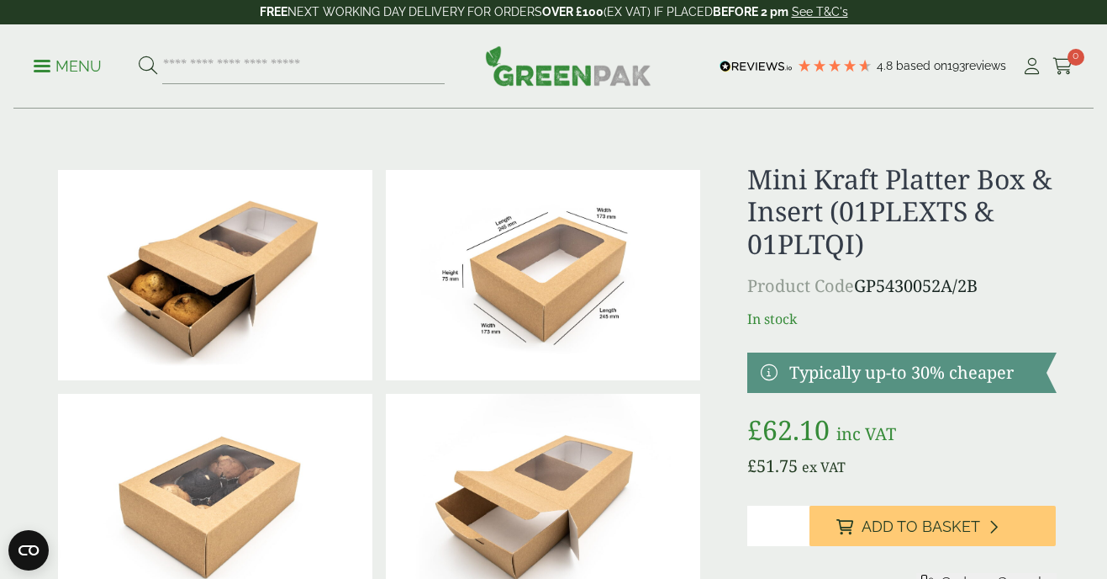 The height and width of the screenshot is (579, 1107). I want to click on p: In stock, so click(901, 319).